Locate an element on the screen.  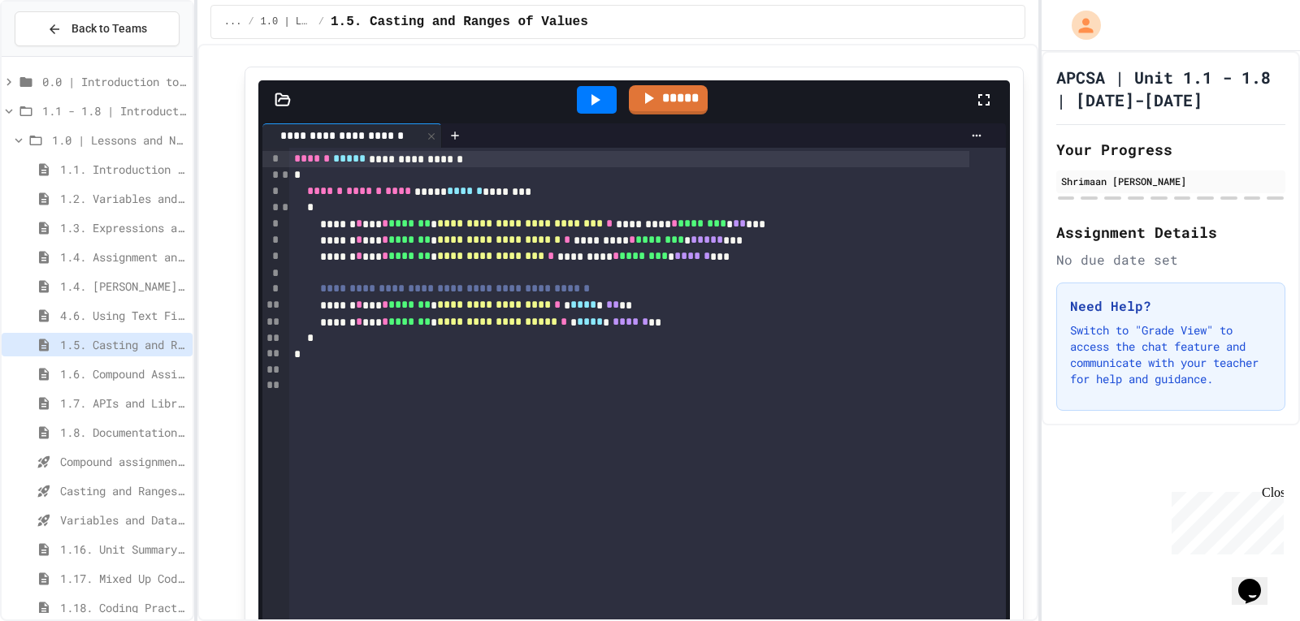
h2: Your Progress is located at coordinates (1171, 149).